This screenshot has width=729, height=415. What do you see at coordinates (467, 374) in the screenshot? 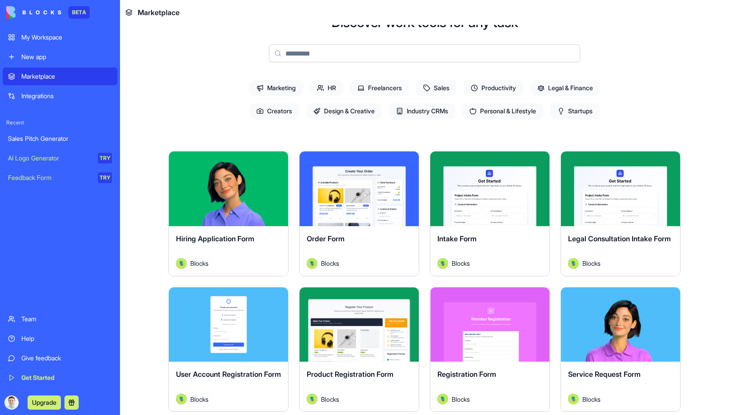
I see `span: Registration Form` at bounding box center [467, 374].